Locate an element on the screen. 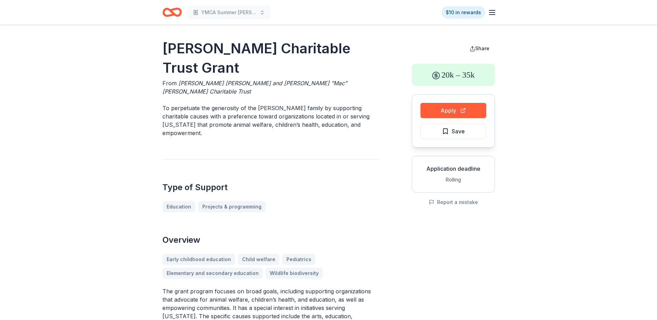  div: Rolling is located at coordinates (453, 180).